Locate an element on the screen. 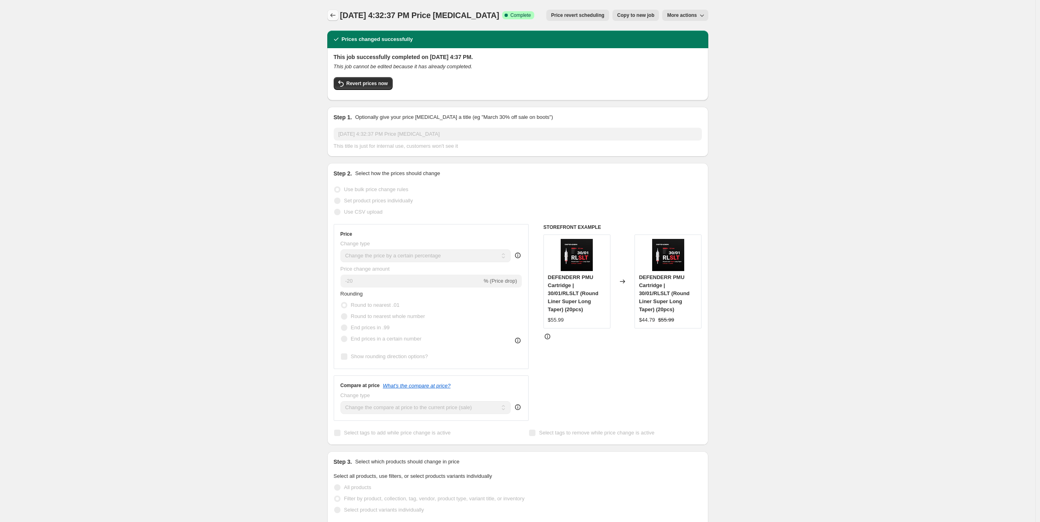 This screenshot has width=1040, height=522. span: Select tags to add while price change is active is located at coordinates (398, 432).